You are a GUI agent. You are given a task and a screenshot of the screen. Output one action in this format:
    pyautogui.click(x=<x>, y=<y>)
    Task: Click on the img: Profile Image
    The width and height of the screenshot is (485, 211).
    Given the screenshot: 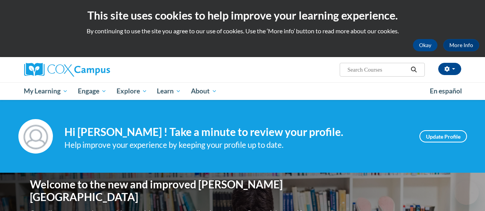 What is the action you would take?
    pyautogui.click(x=36, y=137)
    